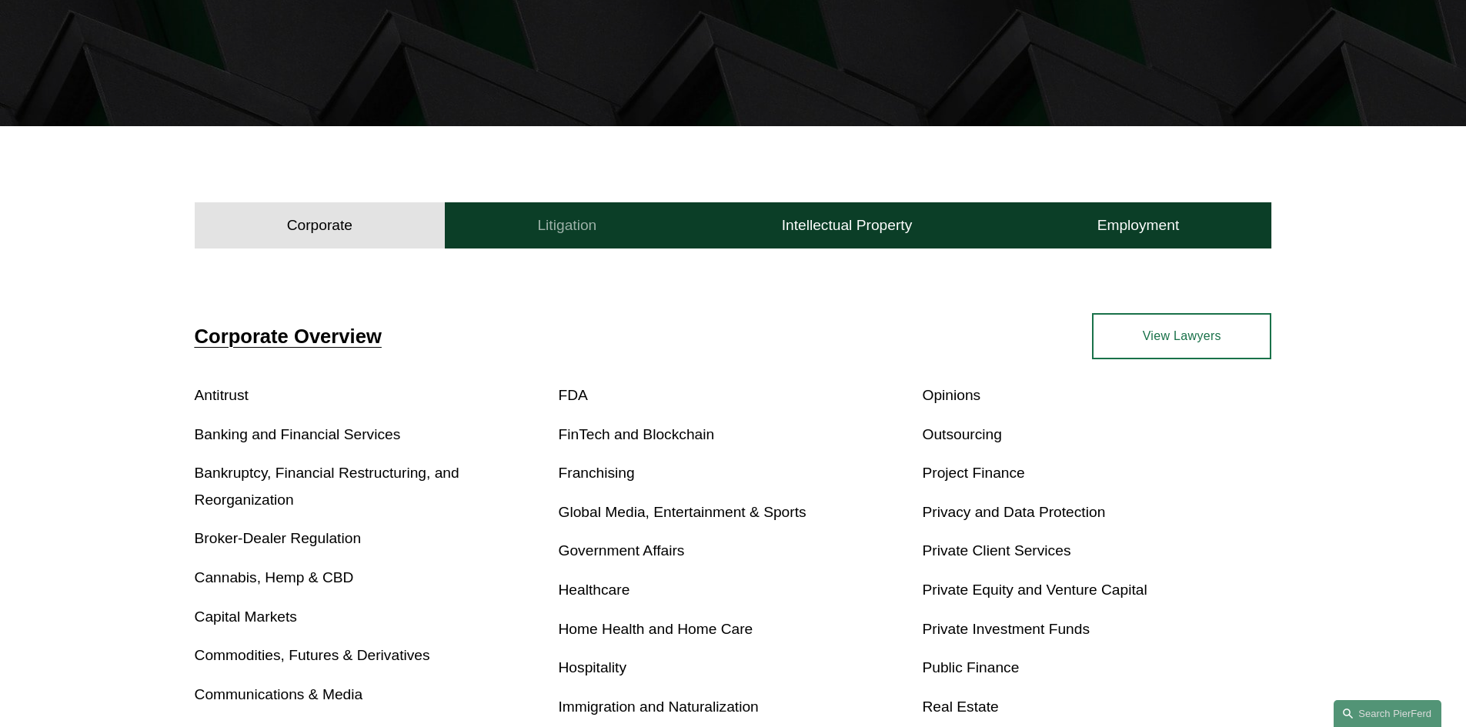 This screenshot has height=727, width=1466. Describe the element at coordinates (245, 616) in the screenshot. I see `a: Capital Markets` at that location.